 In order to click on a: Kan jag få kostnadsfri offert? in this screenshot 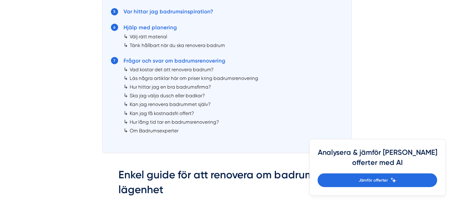, I will do `click(162, 113)`.